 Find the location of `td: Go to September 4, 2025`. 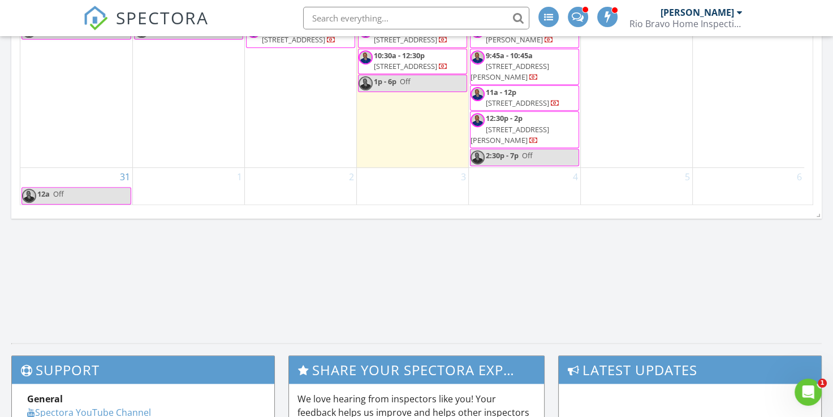

td: Go to September 4, 2025 is located at coordinates (524, 187).